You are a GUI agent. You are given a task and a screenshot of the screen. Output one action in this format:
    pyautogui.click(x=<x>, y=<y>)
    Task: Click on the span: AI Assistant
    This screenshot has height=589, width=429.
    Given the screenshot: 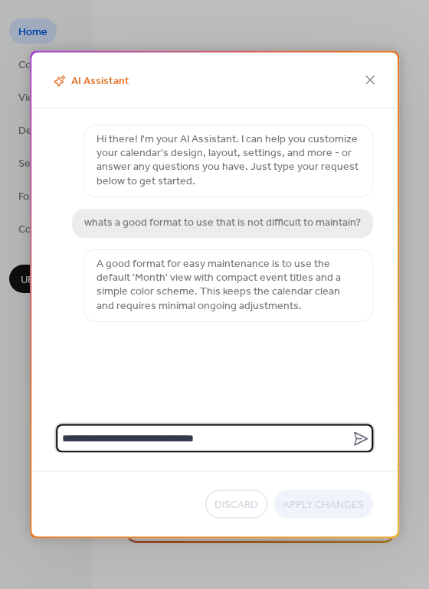 What is the action you would take?
    pyautogui.click(x=90, y=81)
    